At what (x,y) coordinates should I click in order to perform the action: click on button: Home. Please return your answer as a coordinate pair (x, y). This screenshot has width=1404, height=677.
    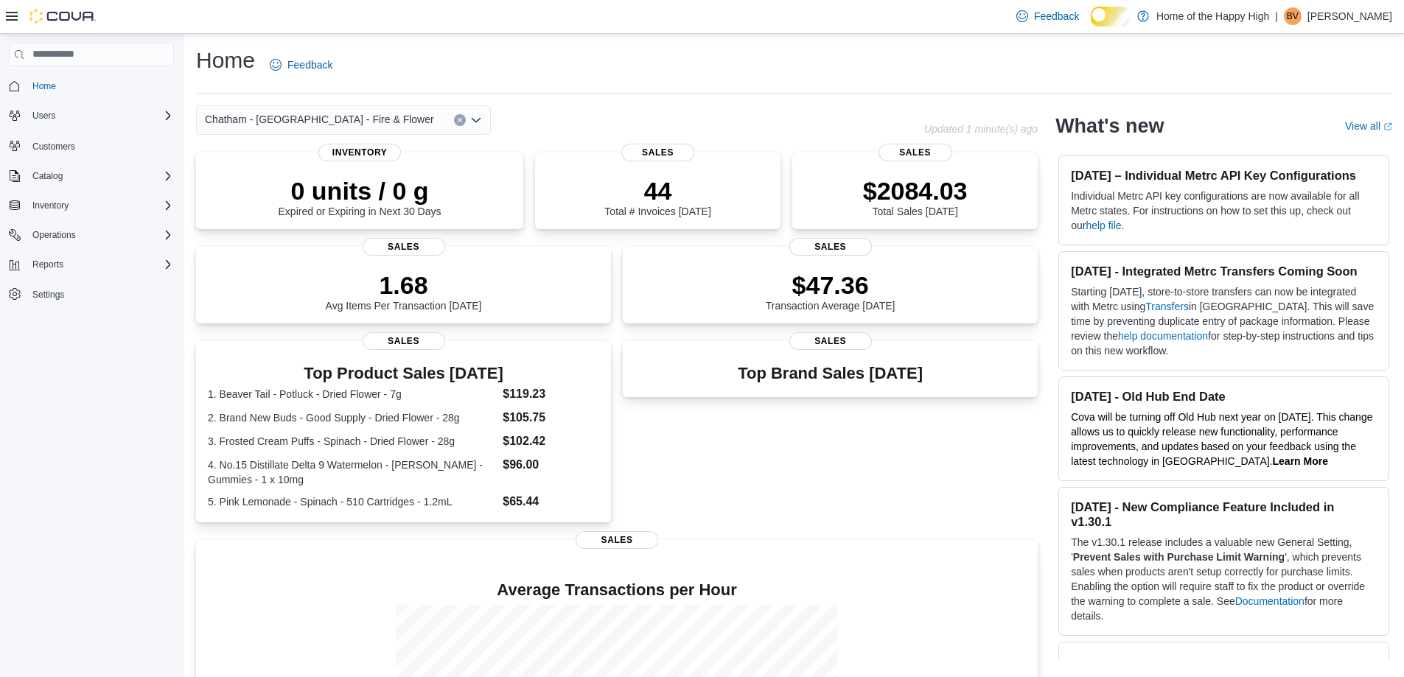
    Looking at the image, I should click on (91, 85).